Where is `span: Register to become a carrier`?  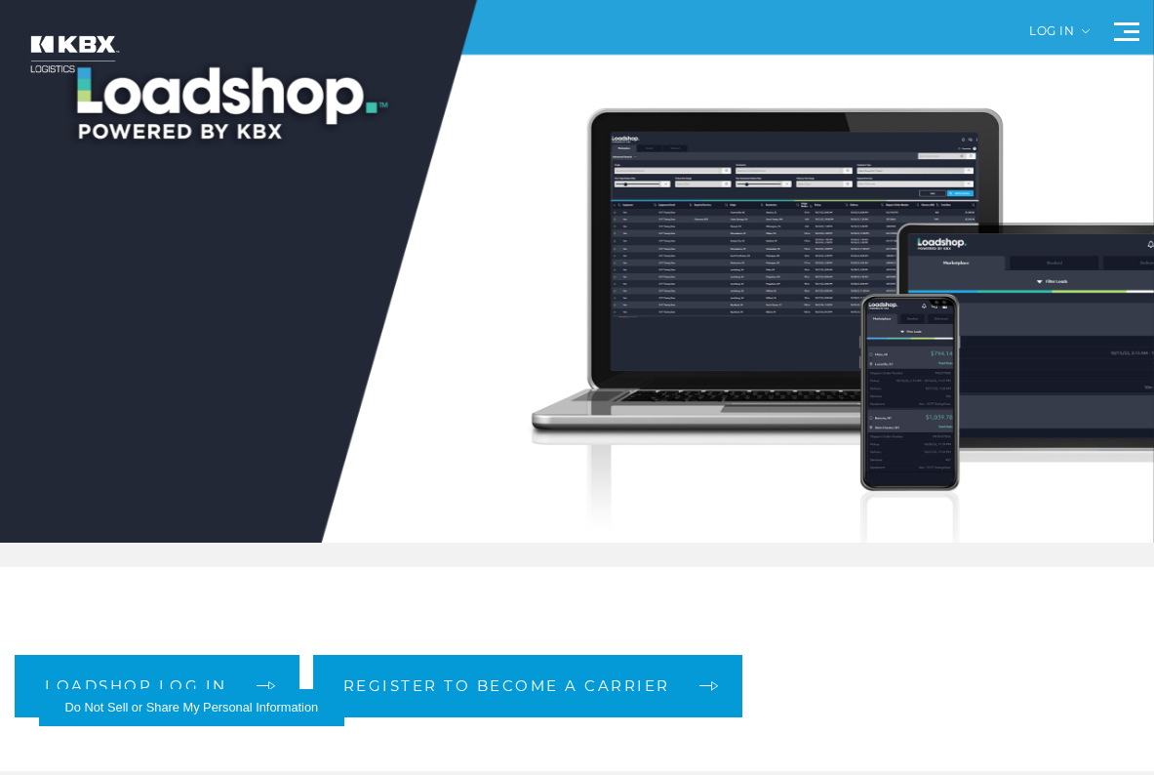
span: Register to become a carrier is located at coordinates (506, 685).